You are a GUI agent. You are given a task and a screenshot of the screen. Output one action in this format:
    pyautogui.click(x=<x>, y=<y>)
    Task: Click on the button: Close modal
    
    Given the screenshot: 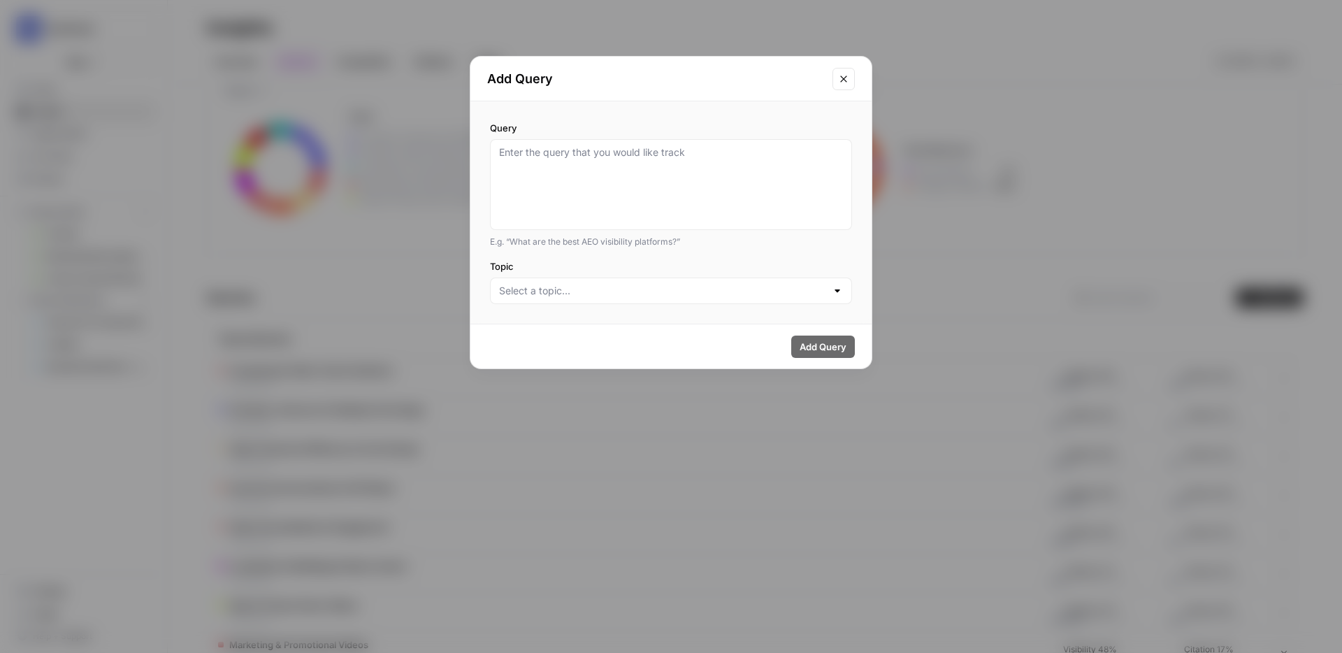 What is the action you would take?
    pyautogui.click(x=844, y=79)
    